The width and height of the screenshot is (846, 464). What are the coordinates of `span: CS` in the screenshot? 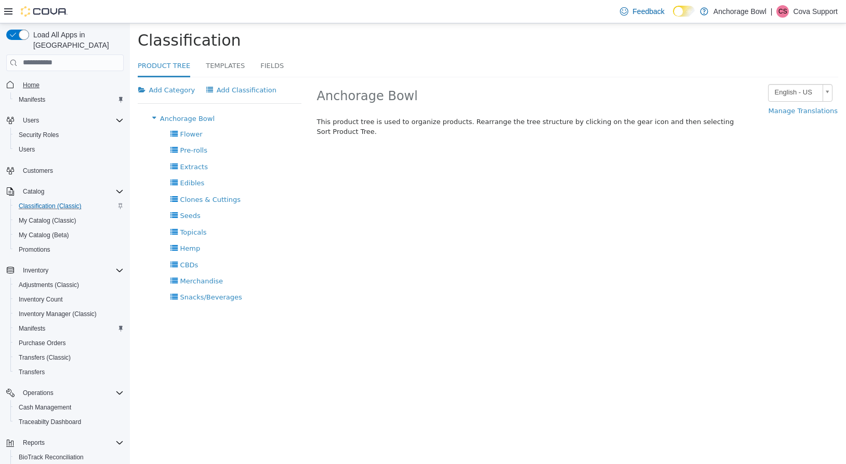 It's located at (782, 11).